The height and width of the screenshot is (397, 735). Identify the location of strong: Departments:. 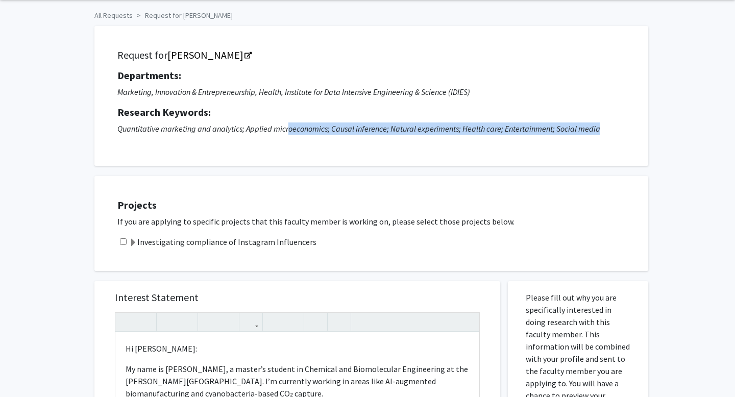
(149, 75).